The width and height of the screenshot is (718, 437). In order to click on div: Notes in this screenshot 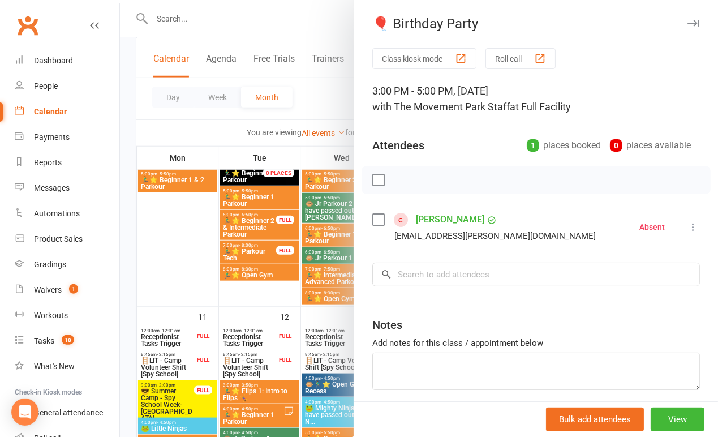, I will do `click(387, 325)`.